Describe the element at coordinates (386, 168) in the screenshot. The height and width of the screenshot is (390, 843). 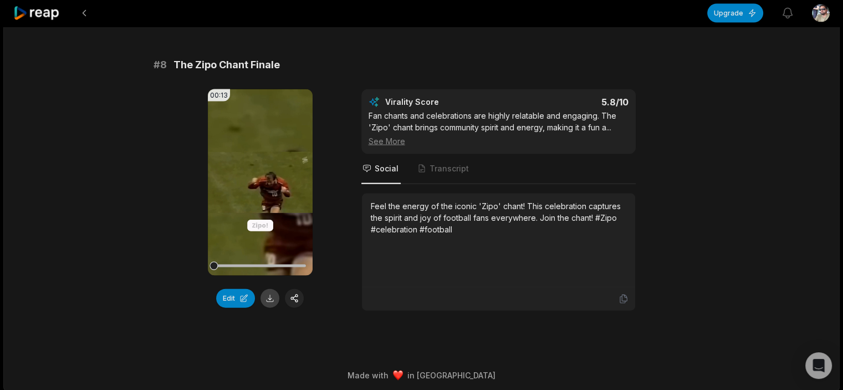
I see `span: Social` at that location.